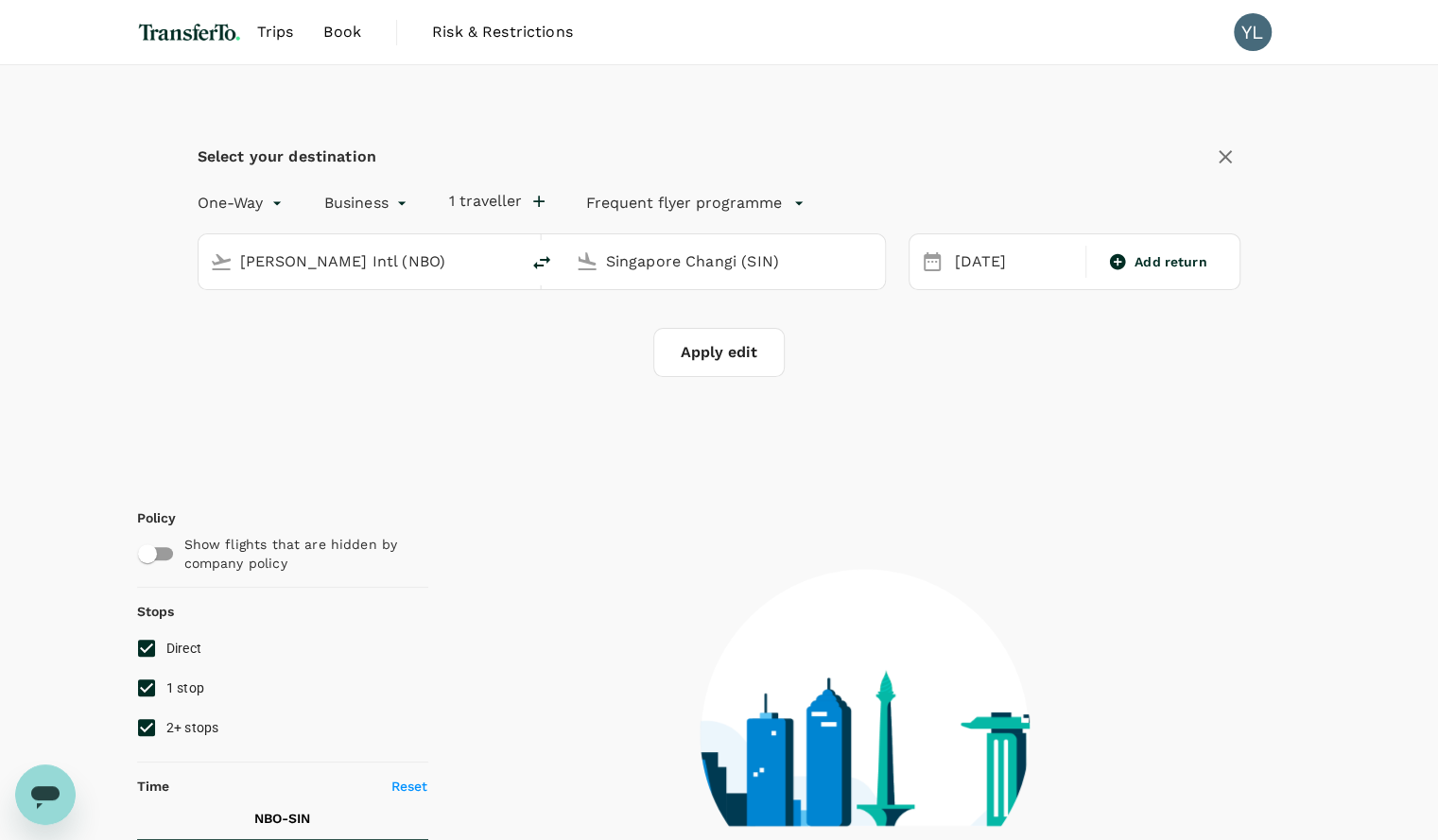 The image size is (1438, 840). What do you see at coordinates (359, 261) in the screenshot?
I see `input: Depart from` at bounding box center [359, 261].